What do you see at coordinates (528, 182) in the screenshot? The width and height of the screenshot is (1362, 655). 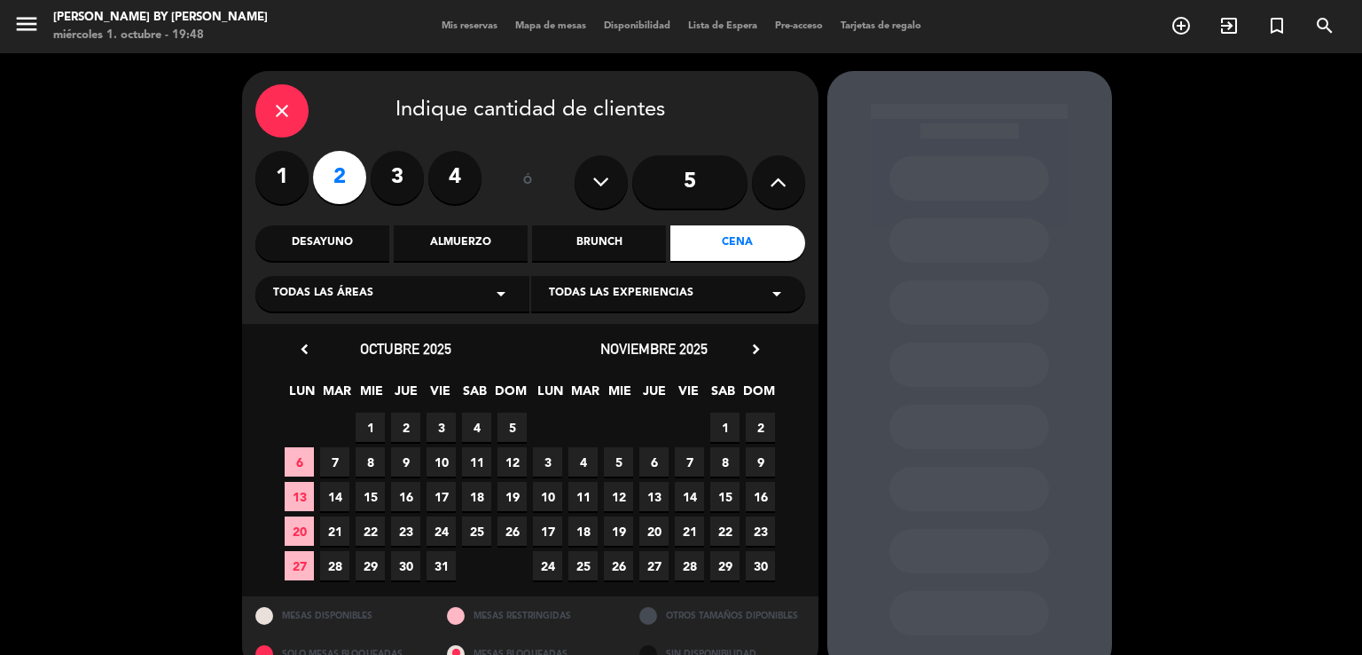 I see `div: ó` at bounding box center [528, 182].